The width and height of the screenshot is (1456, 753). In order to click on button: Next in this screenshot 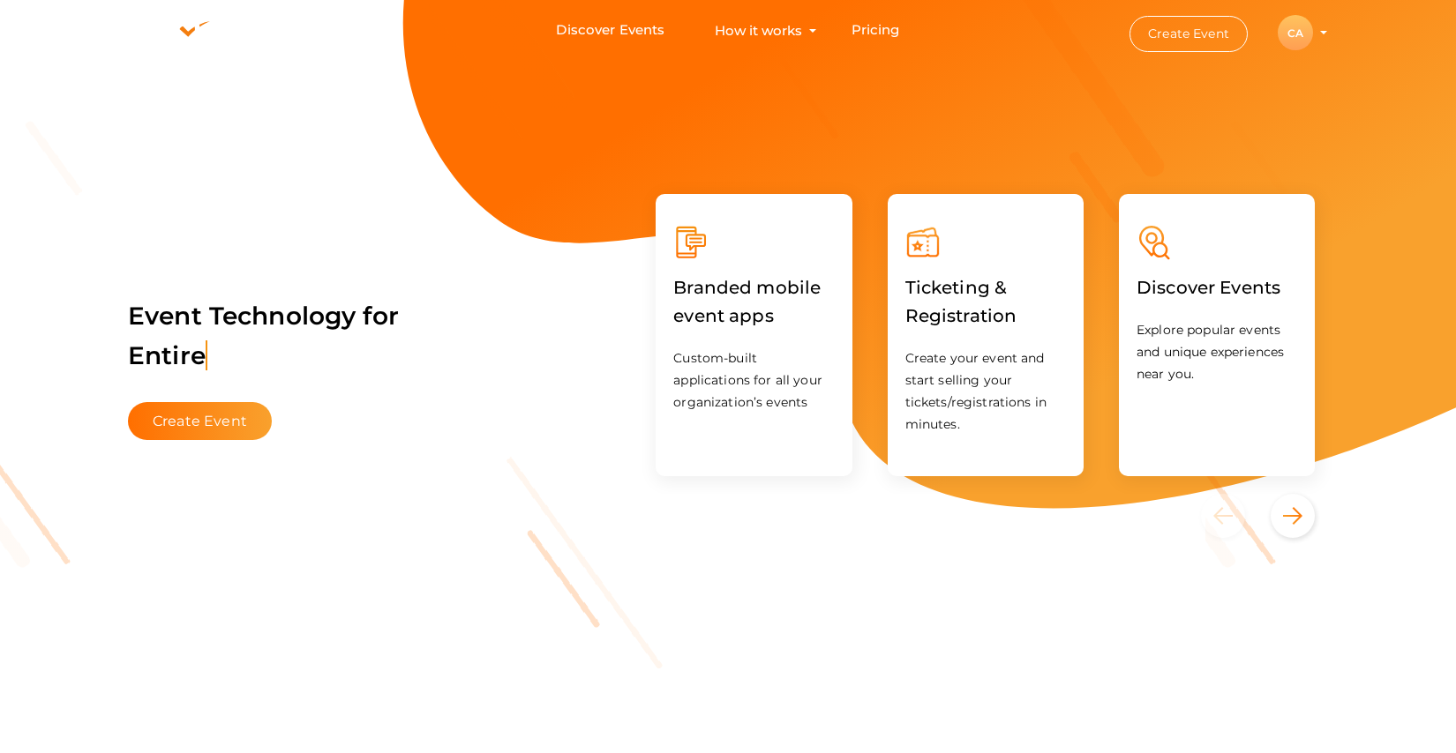, I will do `click(1292, 516)`.